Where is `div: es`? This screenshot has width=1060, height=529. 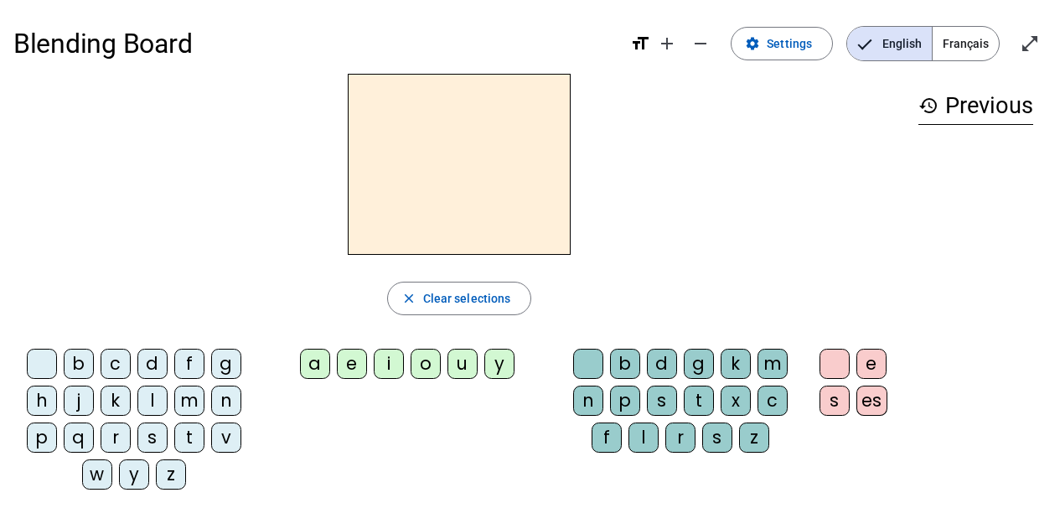 div: es is located at coordinates (871, 401).